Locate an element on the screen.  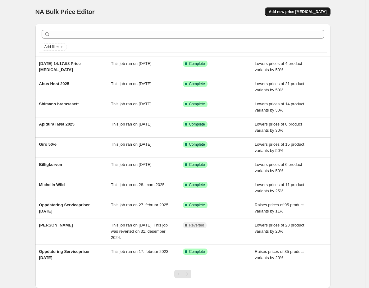
span: Lowers prices of 15 product variants by 50% is located at coordinates (280, 147).